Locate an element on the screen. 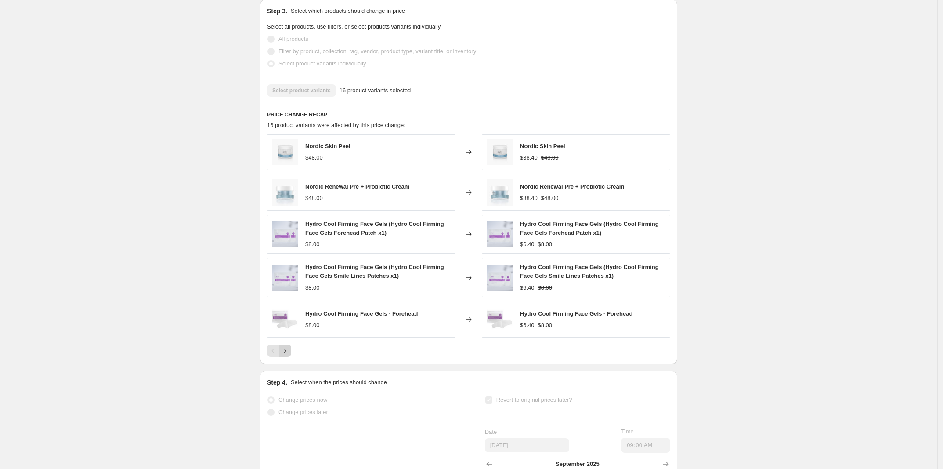 Image resolution: width=943 pixels, height=469 pixels. span: Select product variants individually is located at coordinates (322, 63).